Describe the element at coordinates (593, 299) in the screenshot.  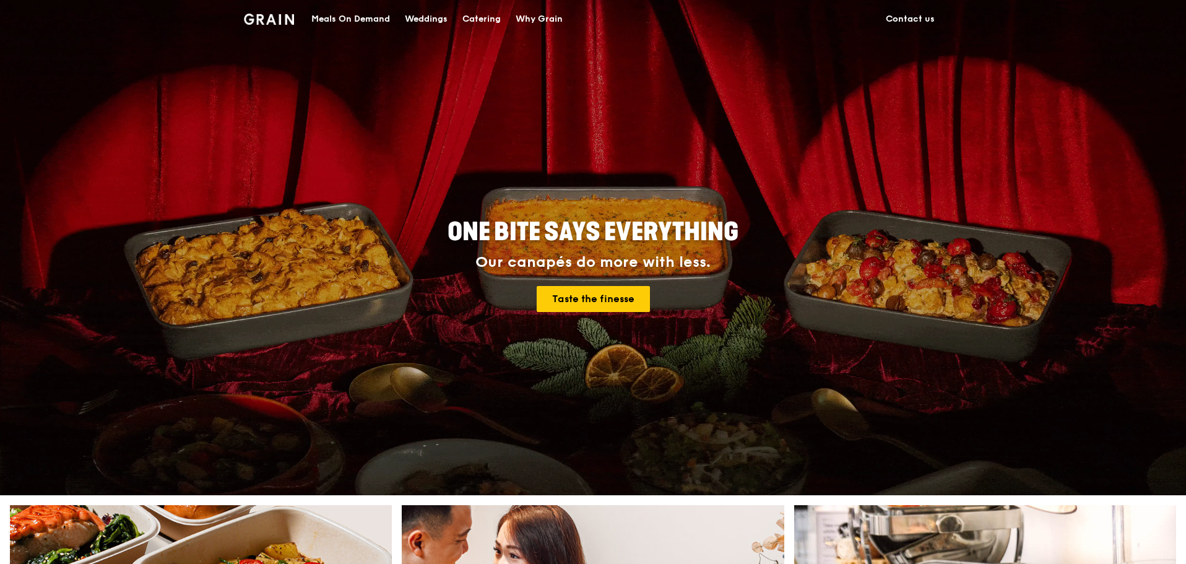
I see `a: Taste the finesse` at that location.